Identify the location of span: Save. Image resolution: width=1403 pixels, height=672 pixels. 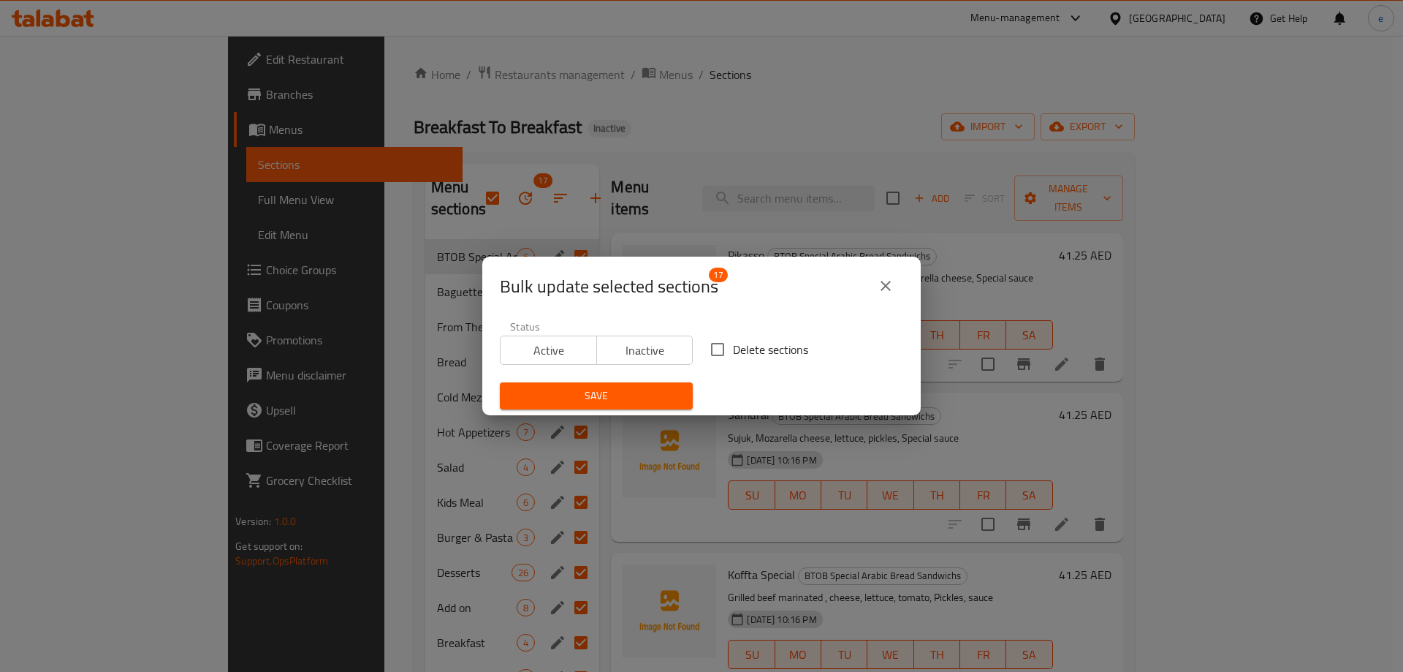
(596, 395).